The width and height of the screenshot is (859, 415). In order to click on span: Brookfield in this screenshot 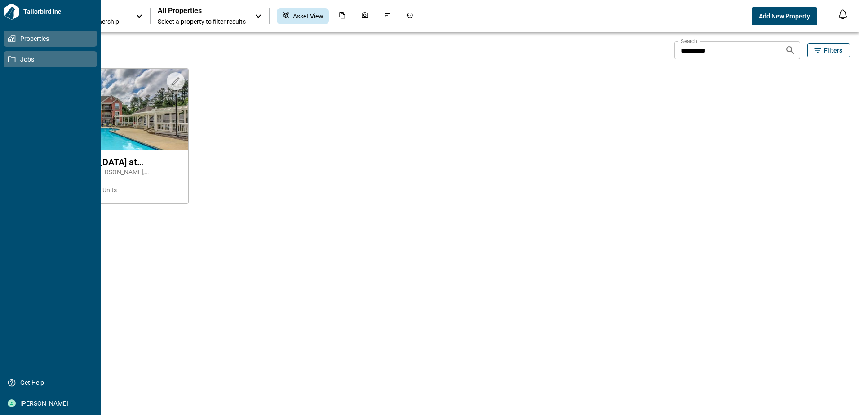, I will do `click(111, 181)`.